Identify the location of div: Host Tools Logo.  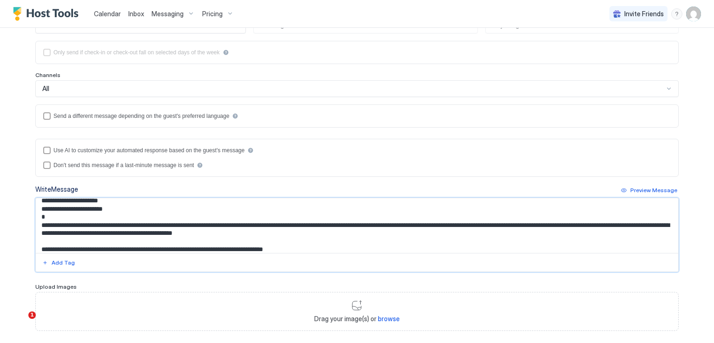
(48, 14).